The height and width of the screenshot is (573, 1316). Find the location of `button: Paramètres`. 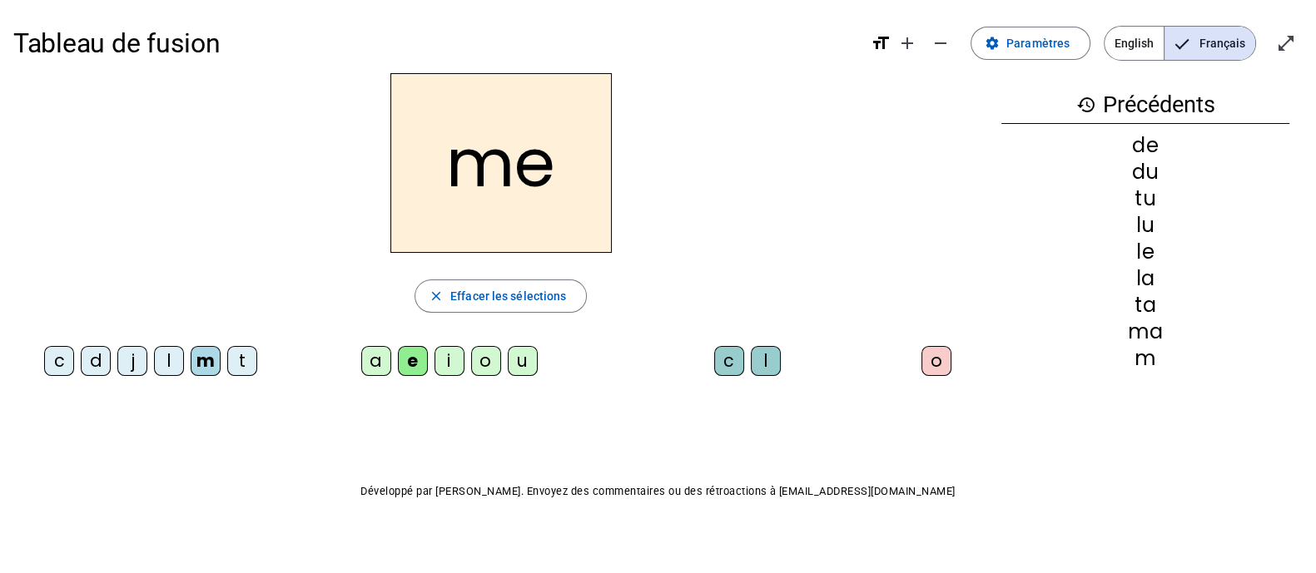

button: Paramètres is located at coordinates (1030, 43).